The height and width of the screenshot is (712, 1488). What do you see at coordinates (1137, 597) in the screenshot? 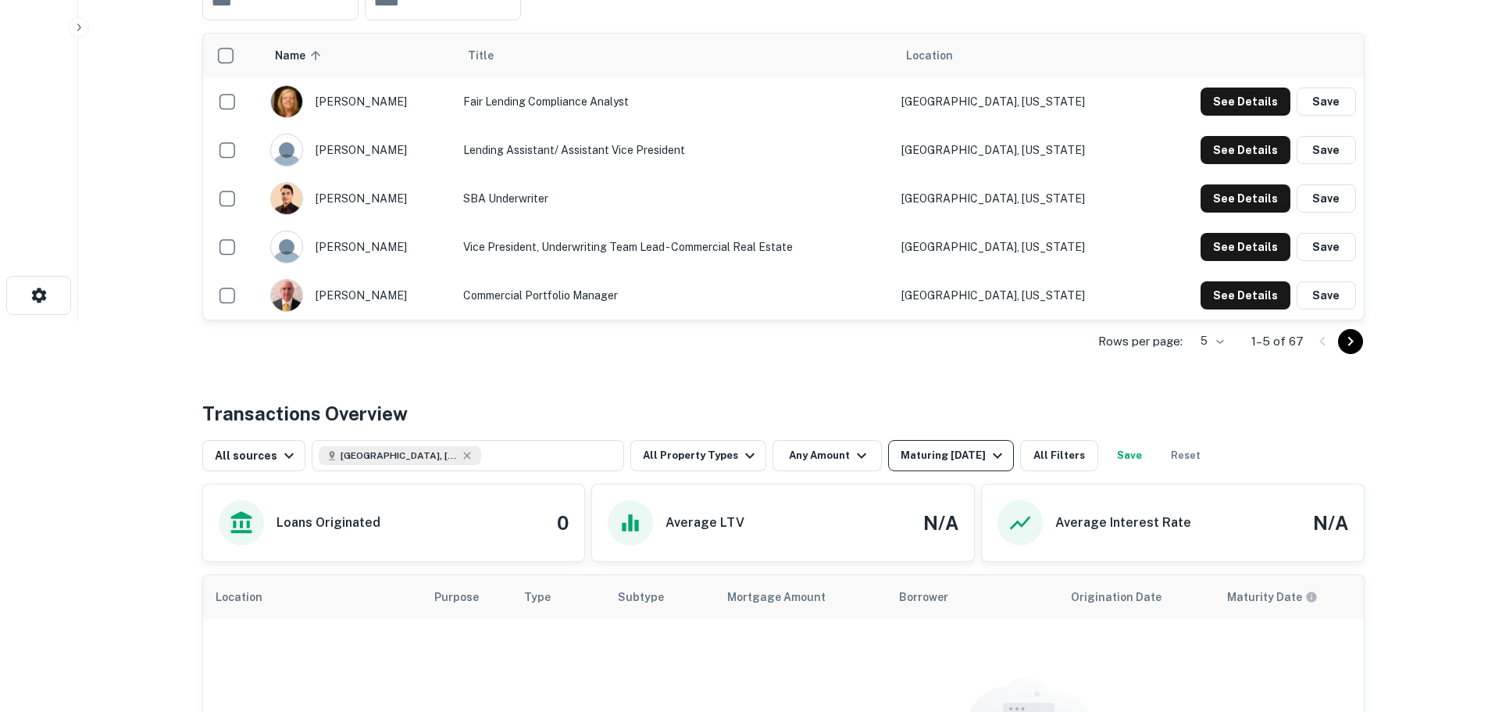
I see `th: Origination Date` at bounding box center [1137, 597].